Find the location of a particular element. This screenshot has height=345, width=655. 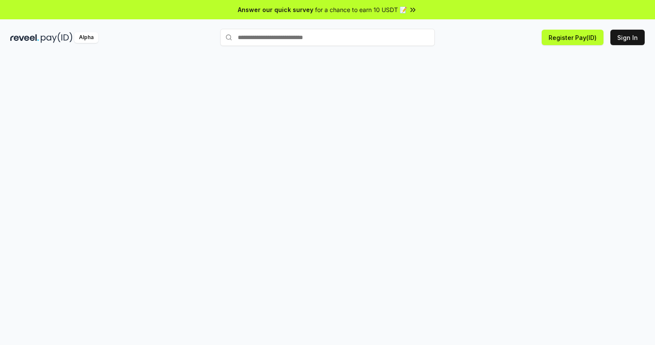

div: Alpha is located at coordinates (86, 37).